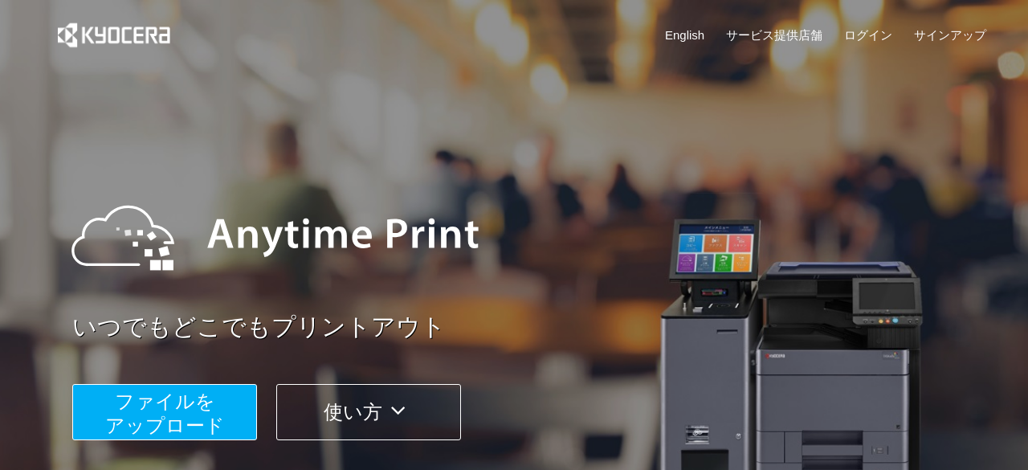 Image resolution: width=1028 pixels, height=470 pixels. I want to click on button: 使い方, so click(369, 412).